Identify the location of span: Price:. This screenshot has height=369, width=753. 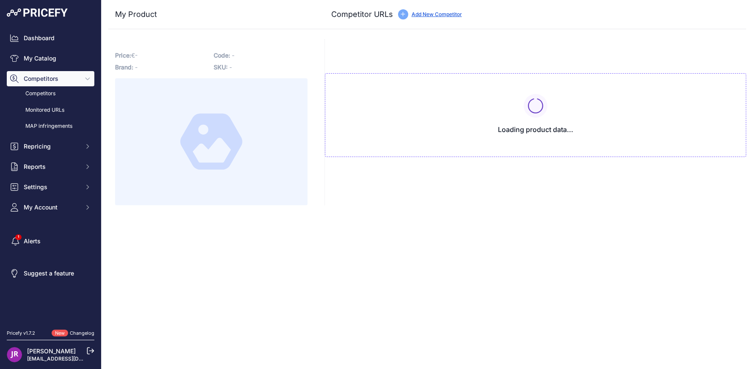
(123, 55).